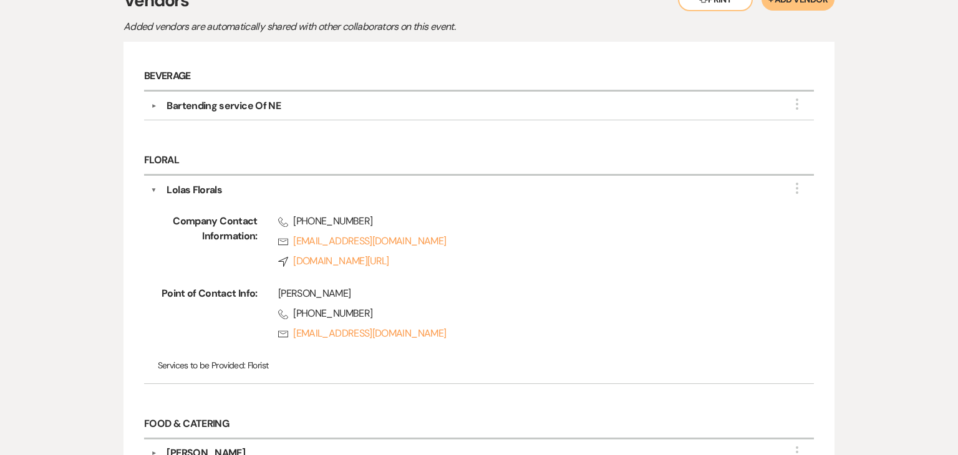 This screenshot has height=455, width=958. What do you see at coordinates (223, 106) in the screenshot?
I see `div: Bartending service Of NE` at bounding box center [223, 106].